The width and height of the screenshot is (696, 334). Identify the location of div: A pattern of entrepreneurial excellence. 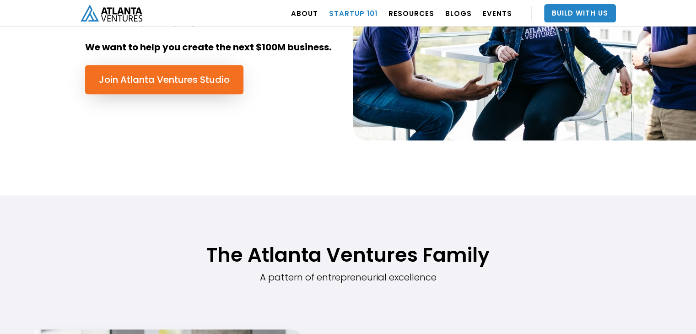
(348, 277).